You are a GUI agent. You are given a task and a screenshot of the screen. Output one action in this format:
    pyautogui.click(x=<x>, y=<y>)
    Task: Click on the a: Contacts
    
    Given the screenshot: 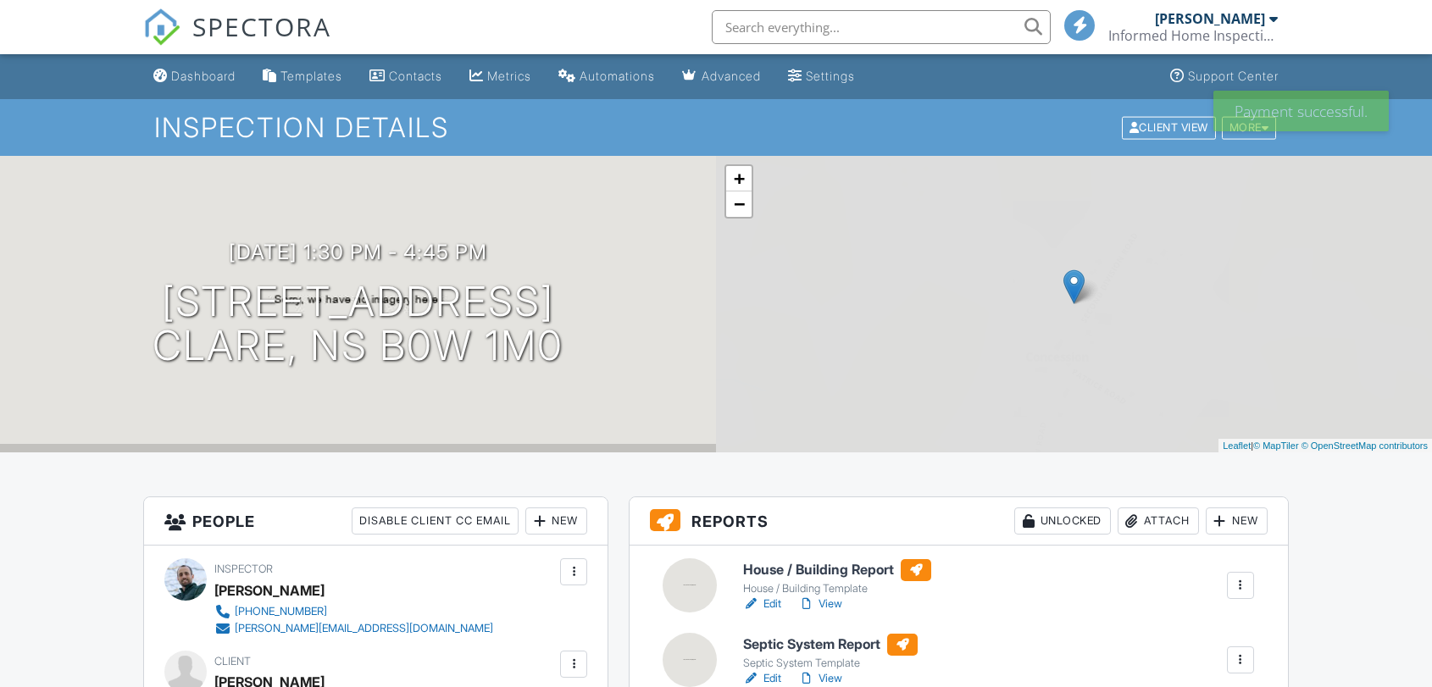 What is the action you would take?
    pyautogui.click(x=406, y=76)
    